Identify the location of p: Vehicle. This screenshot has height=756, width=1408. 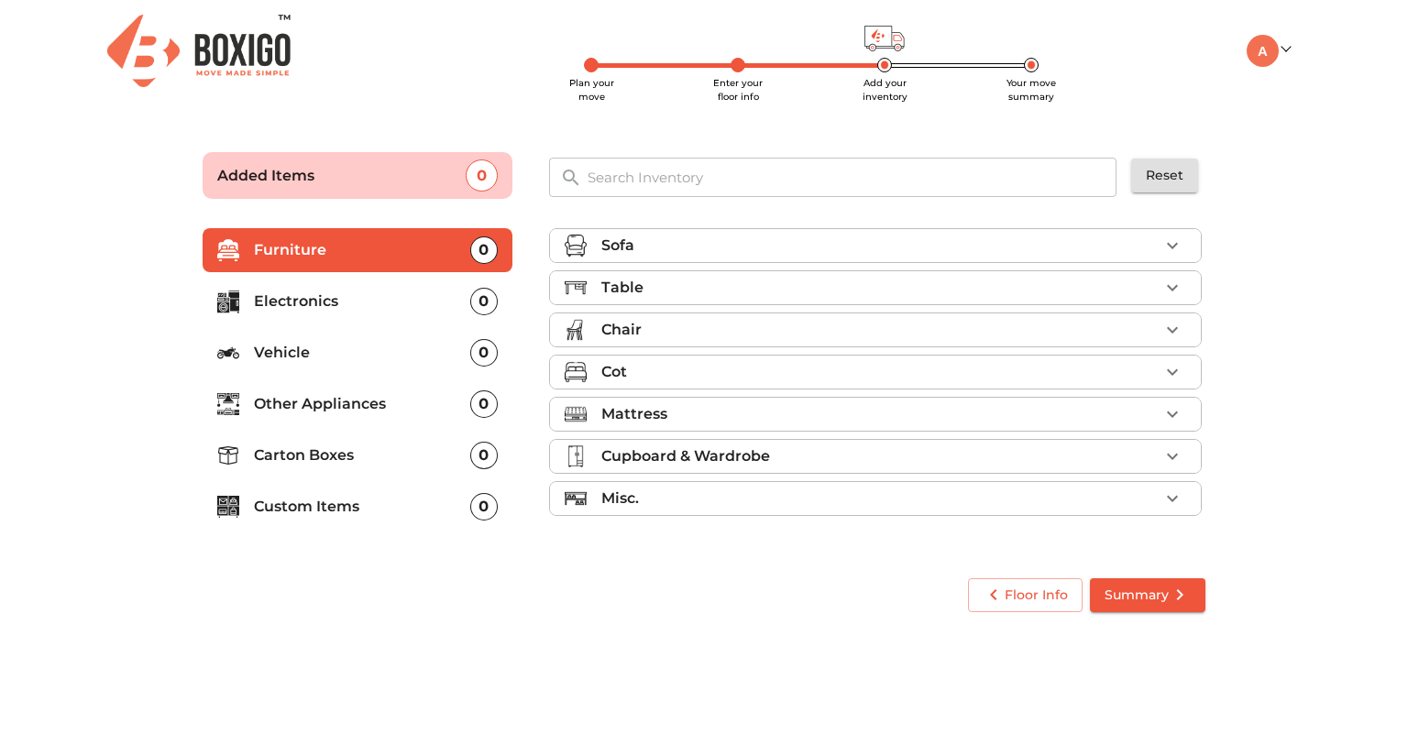
(362, 353).